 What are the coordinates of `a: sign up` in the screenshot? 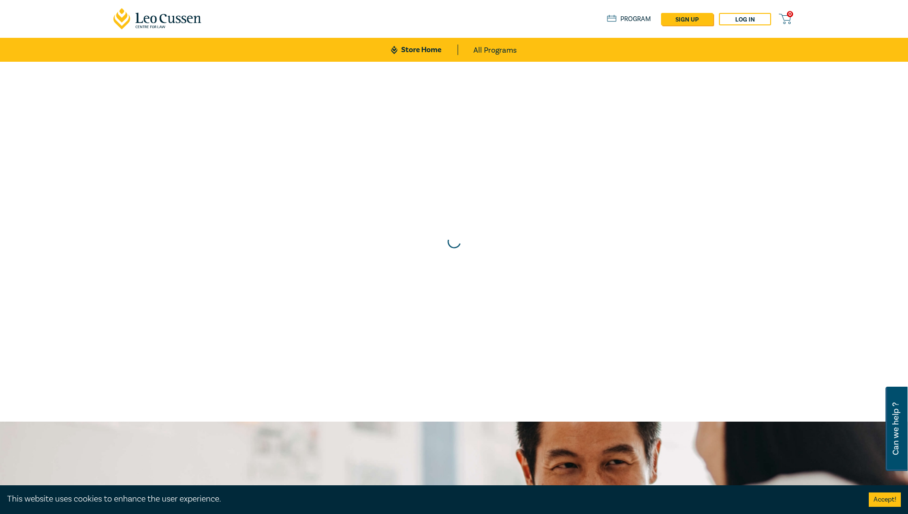 It's located at (687, 19).